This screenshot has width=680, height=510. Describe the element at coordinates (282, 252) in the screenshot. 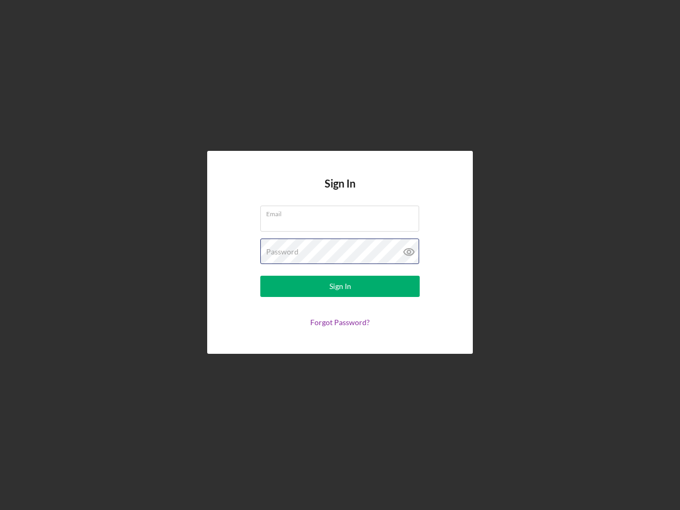

I see `label: Password` at that location.